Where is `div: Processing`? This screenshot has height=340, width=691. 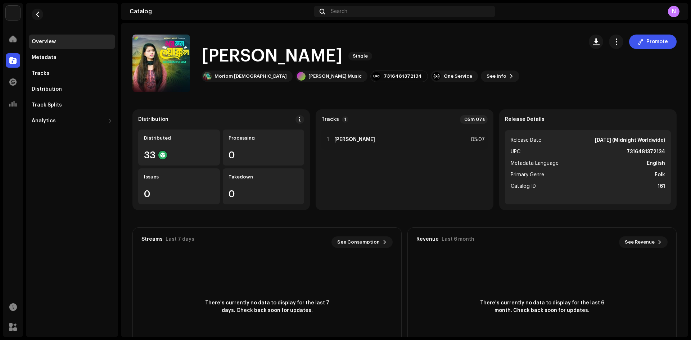
div: Processing is located at coordinates (264, 138).